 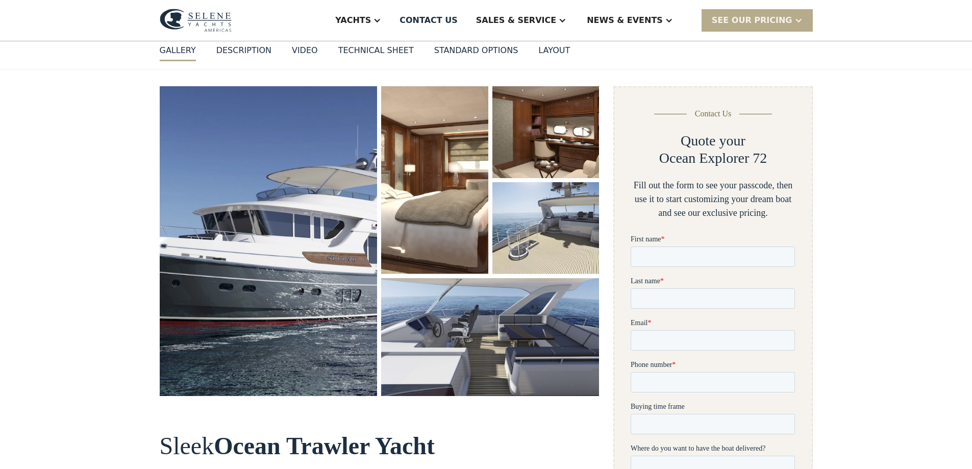 I want to click on input: I want to subscribe to your Newsletter.Unsubscribe any time by clicking the link at the bottom of..., so click(x=6, y=449).